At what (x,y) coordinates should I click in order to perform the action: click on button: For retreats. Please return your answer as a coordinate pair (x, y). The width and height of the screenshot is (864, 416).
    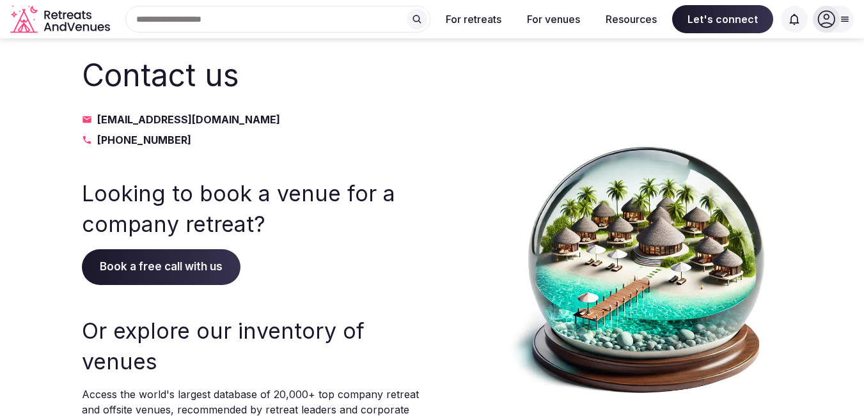
    Looking at the image, I should click on (473, 19).